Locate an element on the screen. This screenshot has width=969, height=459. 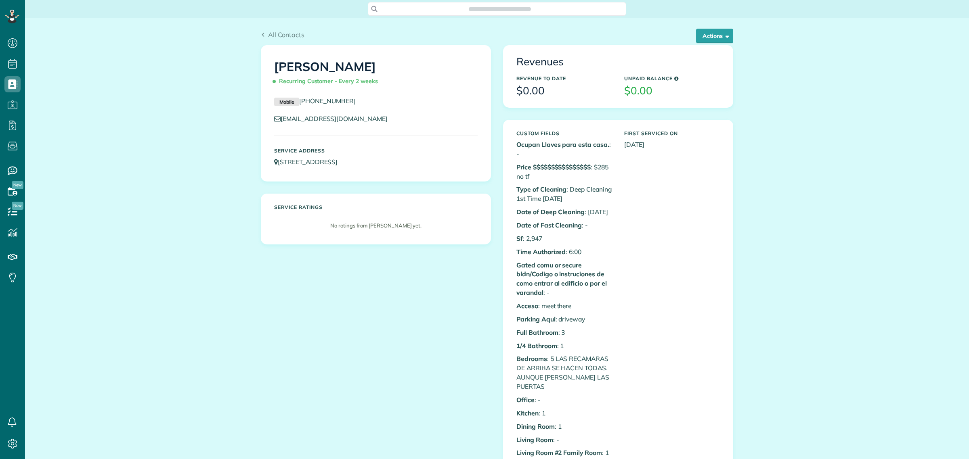
p: : 2,947 is located at coordinates (564, 239).